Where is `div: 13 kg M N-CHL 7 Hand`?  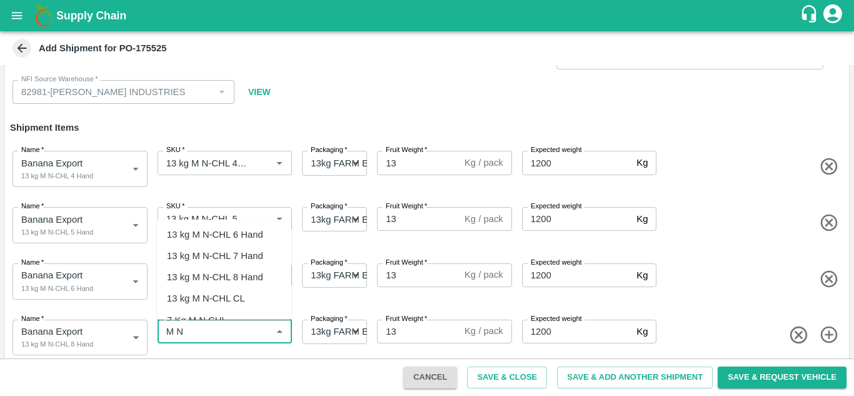 div: 13 kg M N-CHL 7 Hand is located at coordinates (215, 256).